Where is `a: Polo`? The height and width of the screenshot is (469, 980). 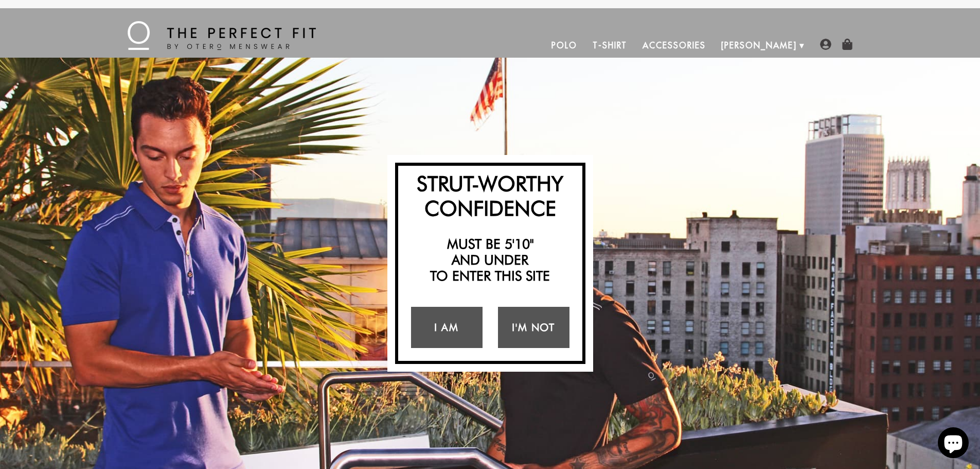
a: Polo is located at coordinates (564, 45).